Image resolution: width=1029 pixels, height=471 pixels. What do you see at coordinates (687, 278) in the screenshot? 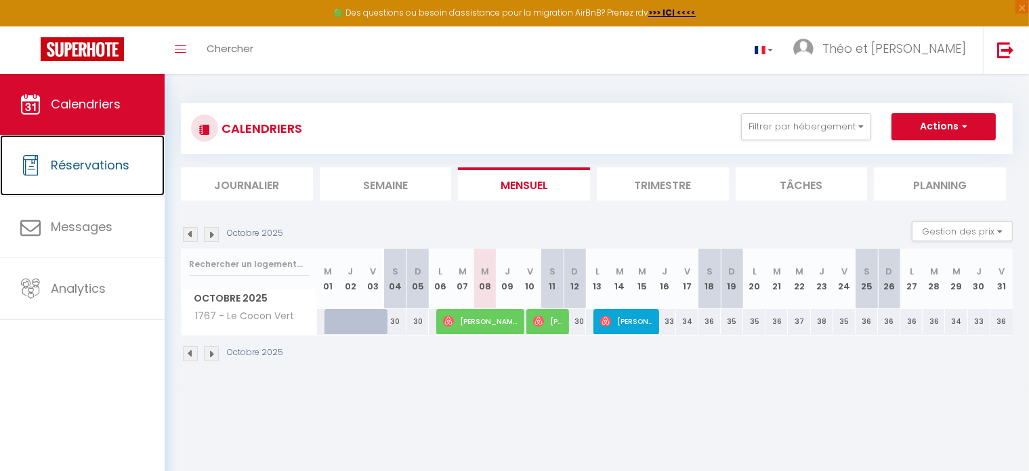
I see `th: 17` at bounding box center [687, 278].